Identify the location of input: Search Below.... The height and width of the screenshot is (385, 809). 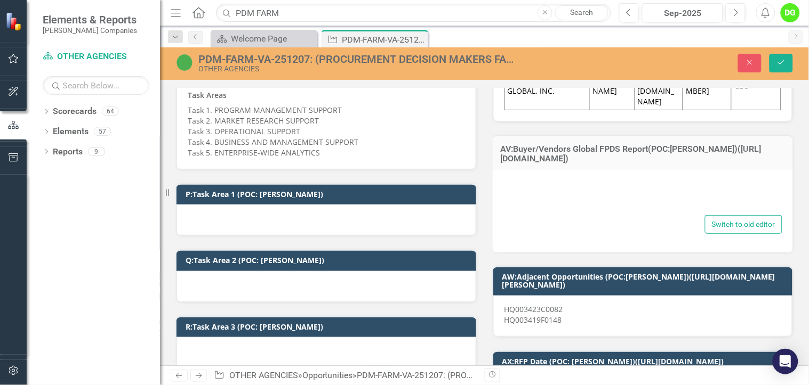
(96, 85).